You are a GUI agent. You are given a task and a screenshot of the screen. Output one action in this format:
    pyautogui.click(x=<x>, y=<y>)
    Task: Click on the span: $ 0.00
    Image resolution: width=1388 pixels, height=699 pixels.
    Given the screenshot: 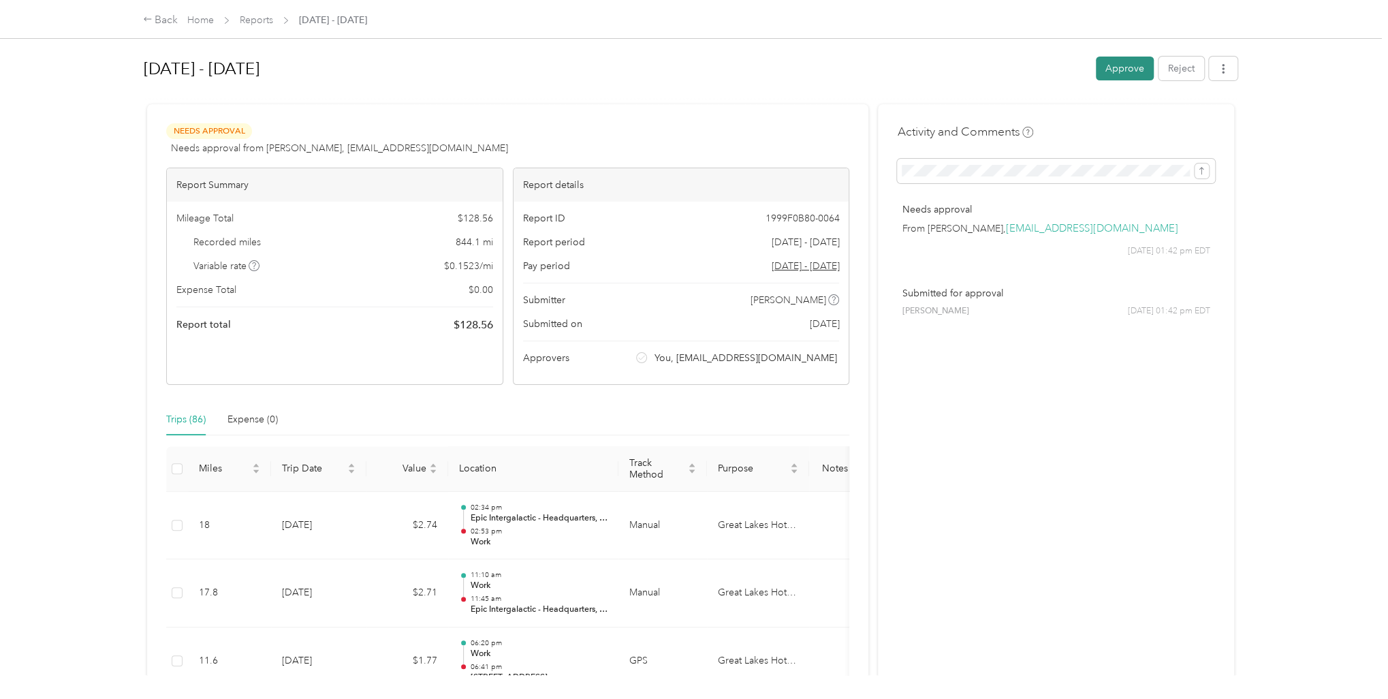 What is the action you would take?
    pyautogui.click(x=481, y=289)
    